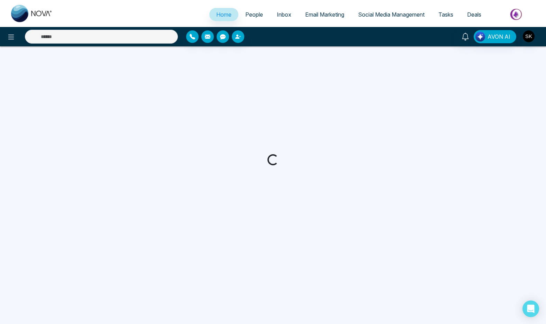  Describe the element at coordinates (445, 15) in the screenshot. I see `span: Tasks` at that location.